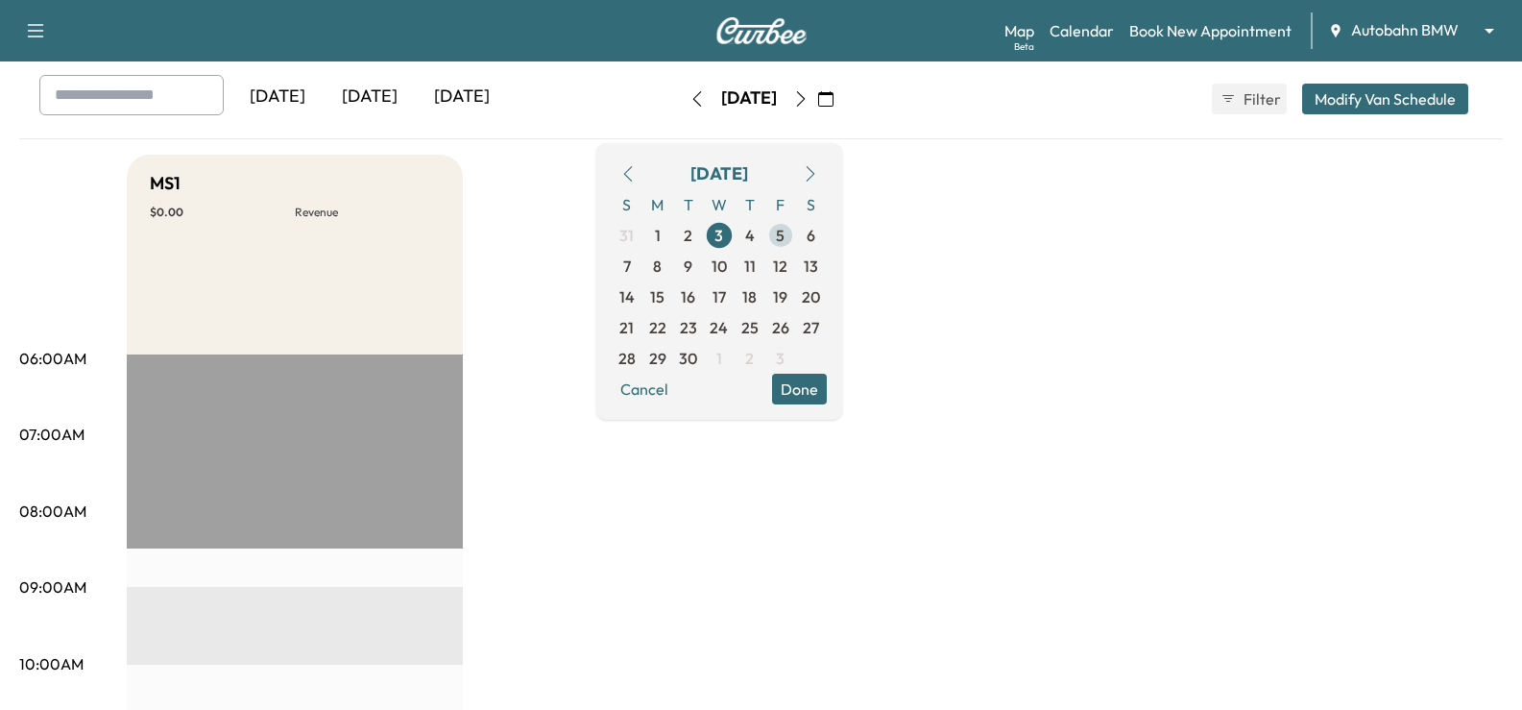 This screenshot has height=710, width=1522. What do you see at coordinates (750, 235) in the screenshot?
I see `span: 4` at bounding box center [750, 235].